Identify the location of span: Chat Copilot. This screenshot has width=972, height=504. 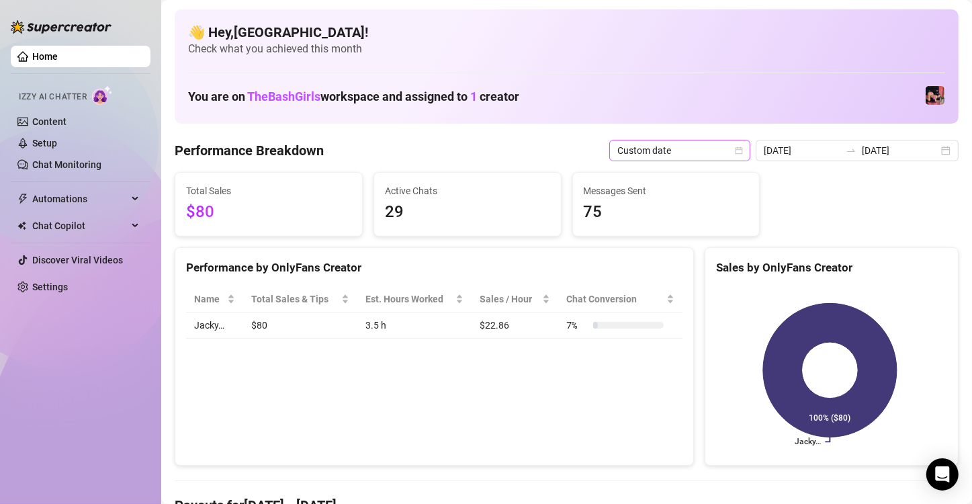
(80, 226).